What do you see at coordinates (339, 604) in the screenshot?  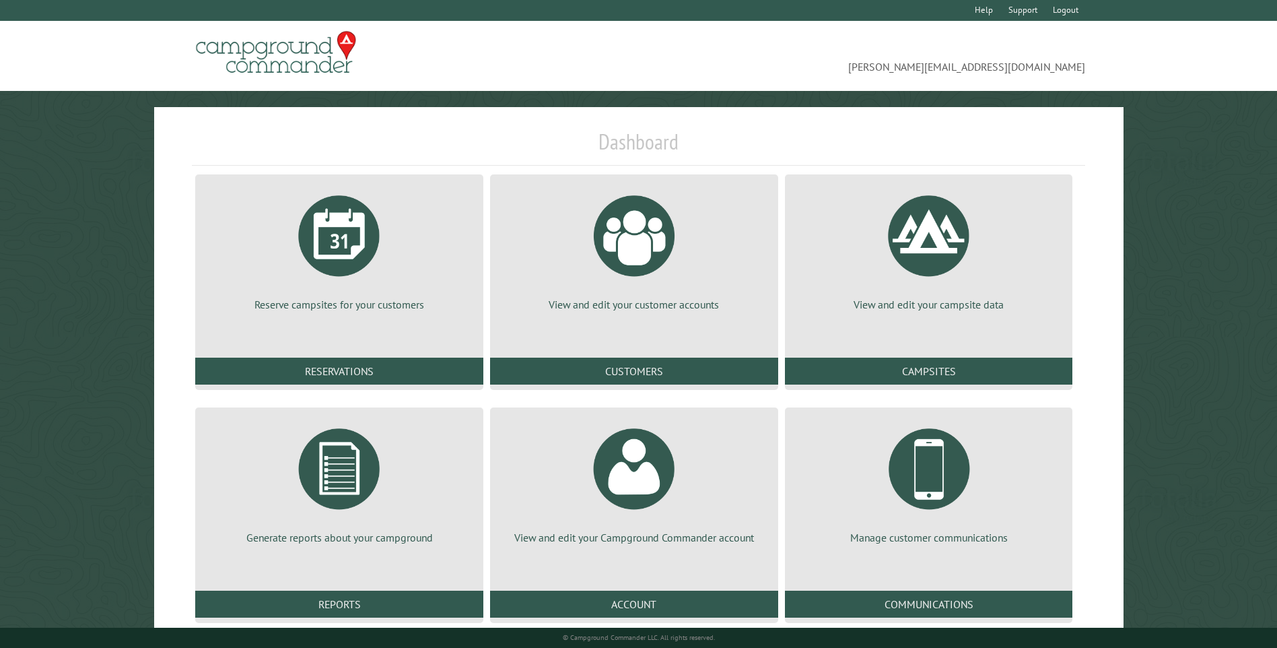 I see `a: Reports` at bounding box center [339, 604].